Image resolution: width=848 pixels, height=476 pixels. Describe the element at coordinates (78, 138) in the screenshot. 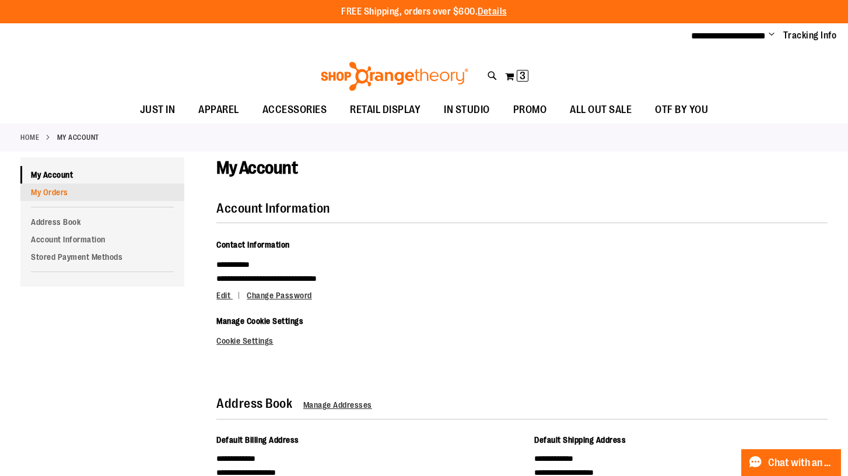

I see `strong: My Account` at that location.